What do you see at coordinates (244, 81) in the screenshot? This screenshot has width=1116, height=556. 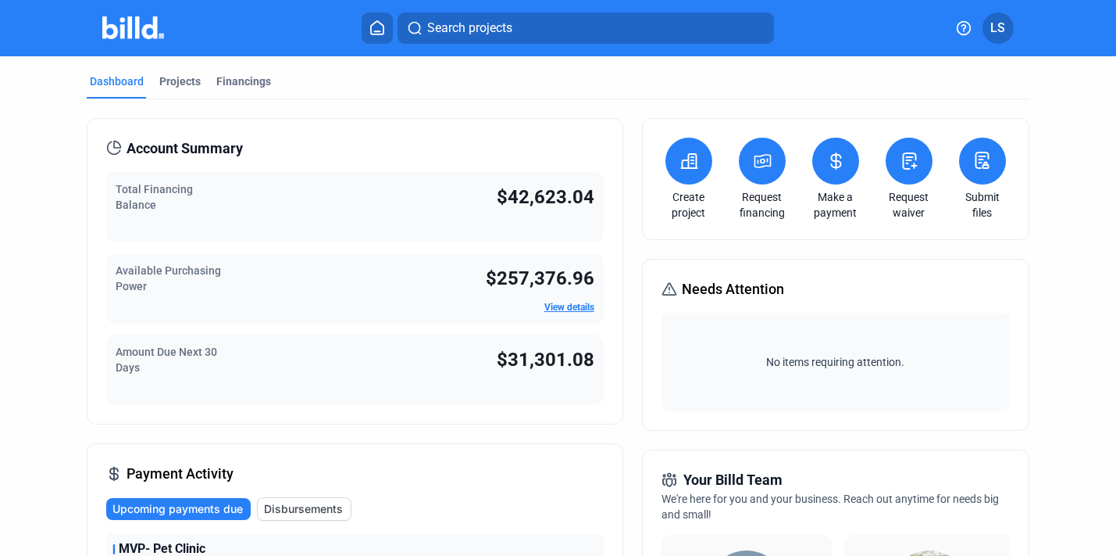 I see `div: Financings` at bounding box center [244, 81].